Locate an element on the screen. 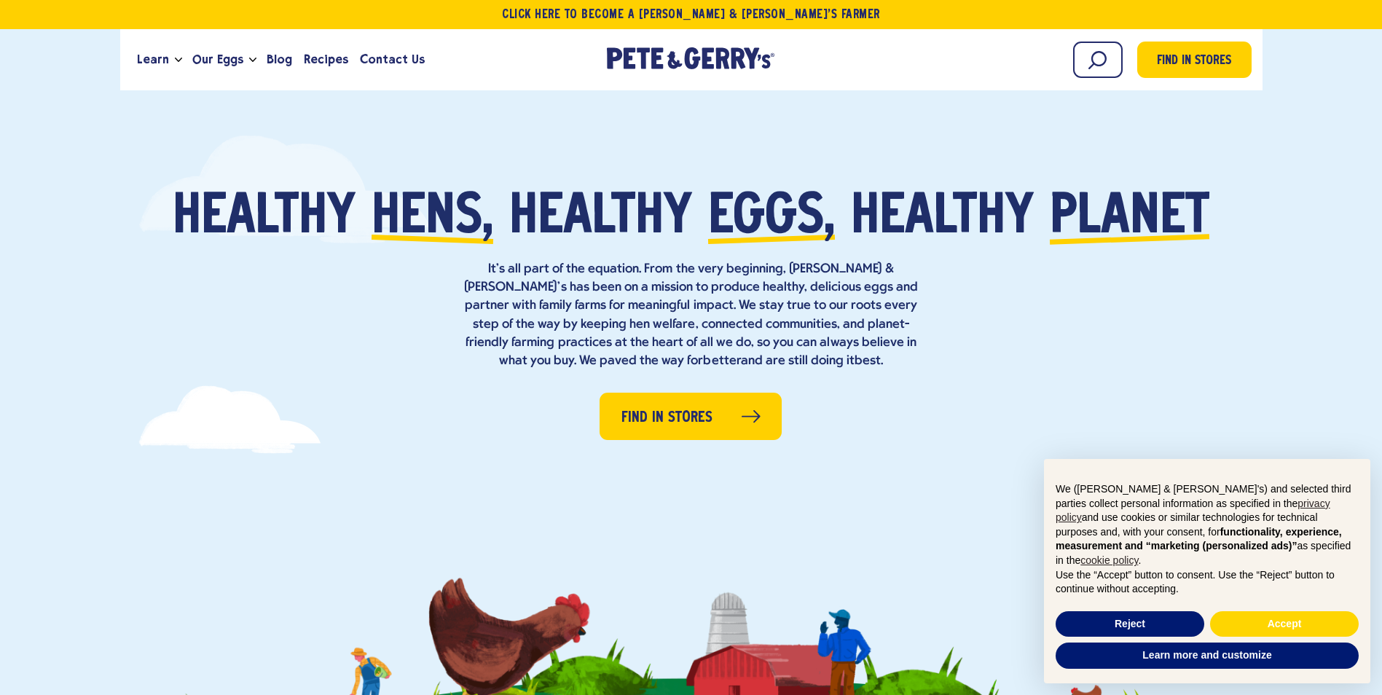 The image size is (1382, 695). input: Search is located at coordinates (1098, 60).